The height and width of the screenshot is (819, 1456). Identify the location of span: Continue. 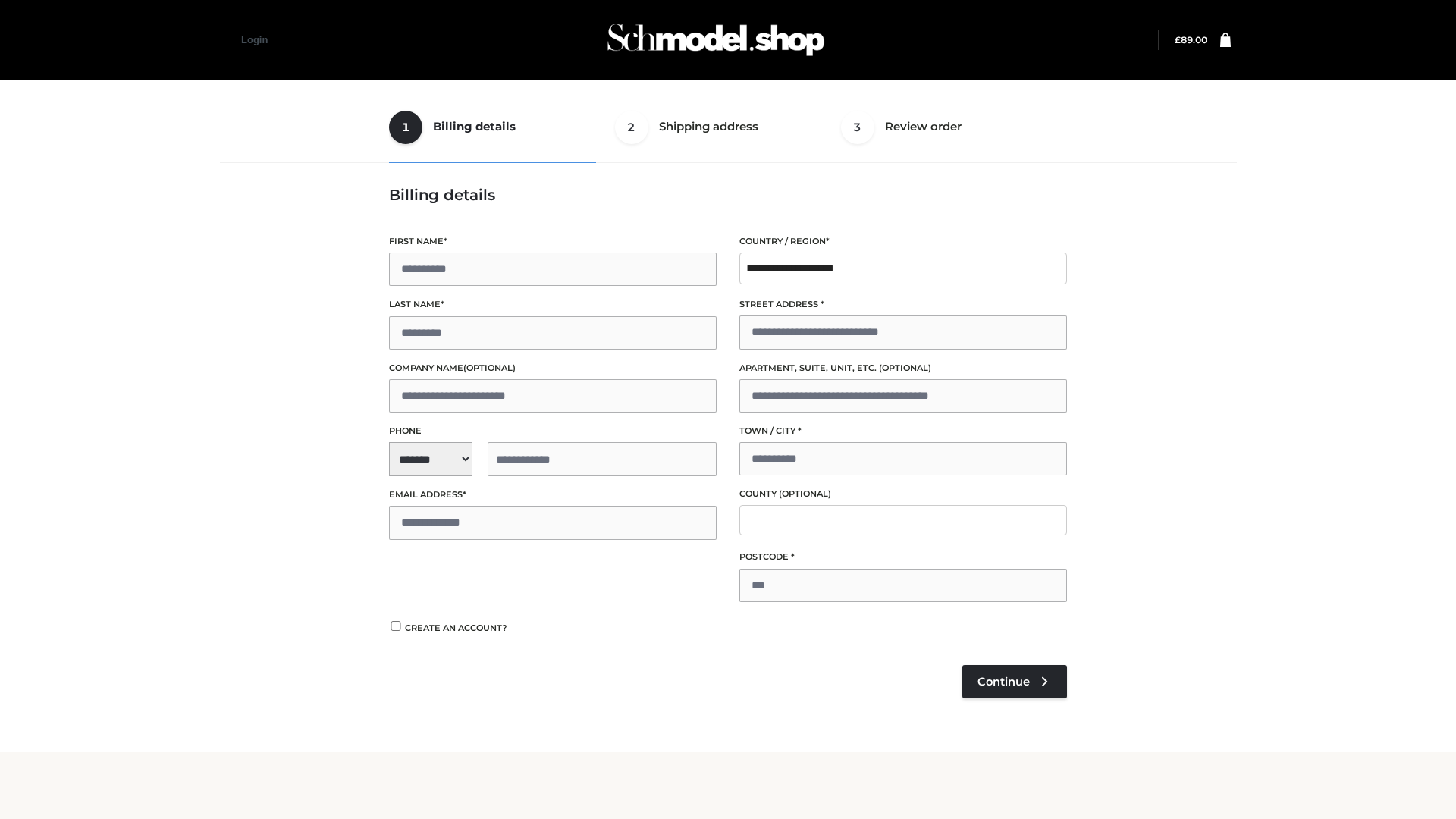
(1004, 682).